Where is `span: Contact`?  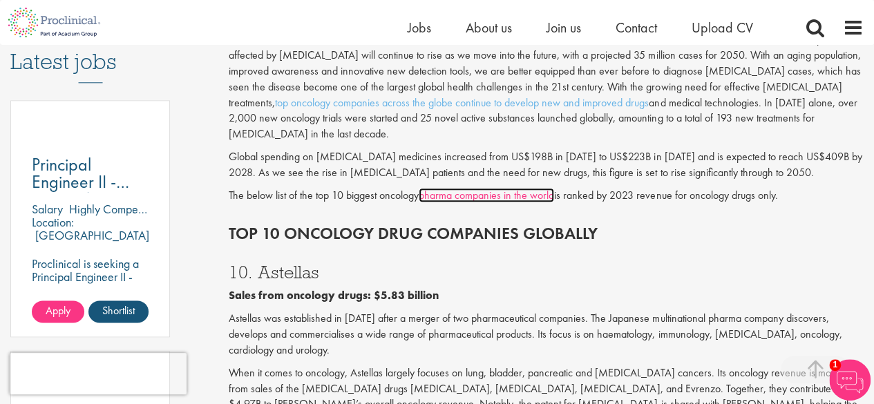 span: Contact is located at coordinates (636, 28).